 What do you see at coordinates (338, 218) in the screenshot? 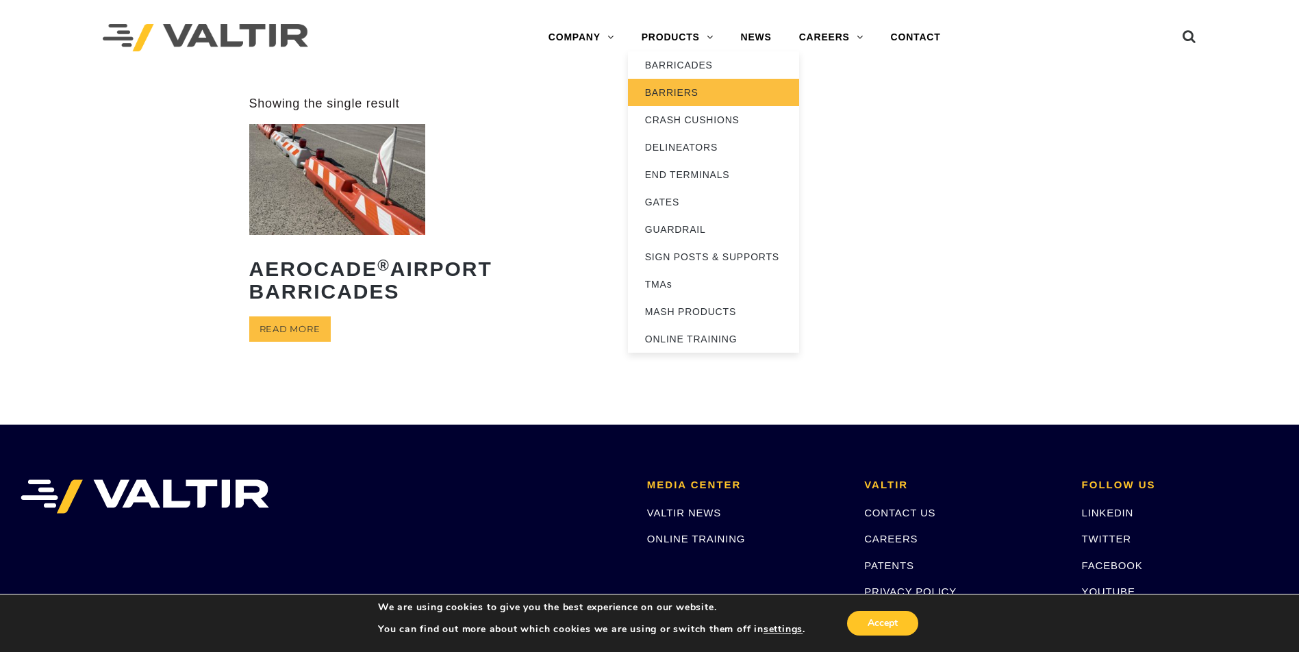
I see `a: Aerocade®Airport Barricades` at bounding box center [338, 218].